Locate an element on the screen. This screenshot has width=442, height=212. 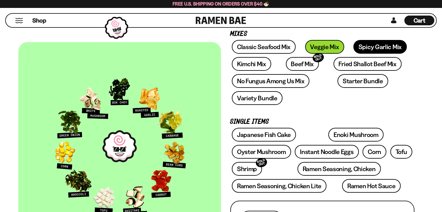
a: Ramen Seasoning, Chicken Lite is located at coordinates (279, 186).